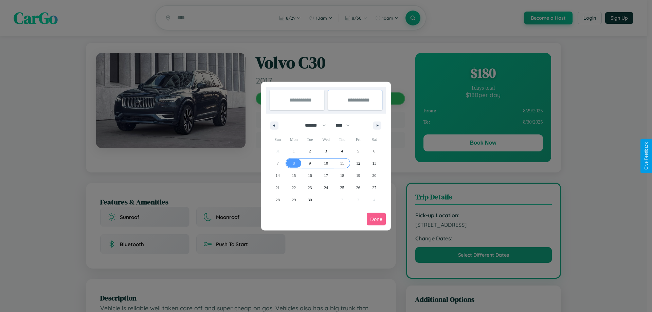  I want to click on button: 26, so click(358, 188).